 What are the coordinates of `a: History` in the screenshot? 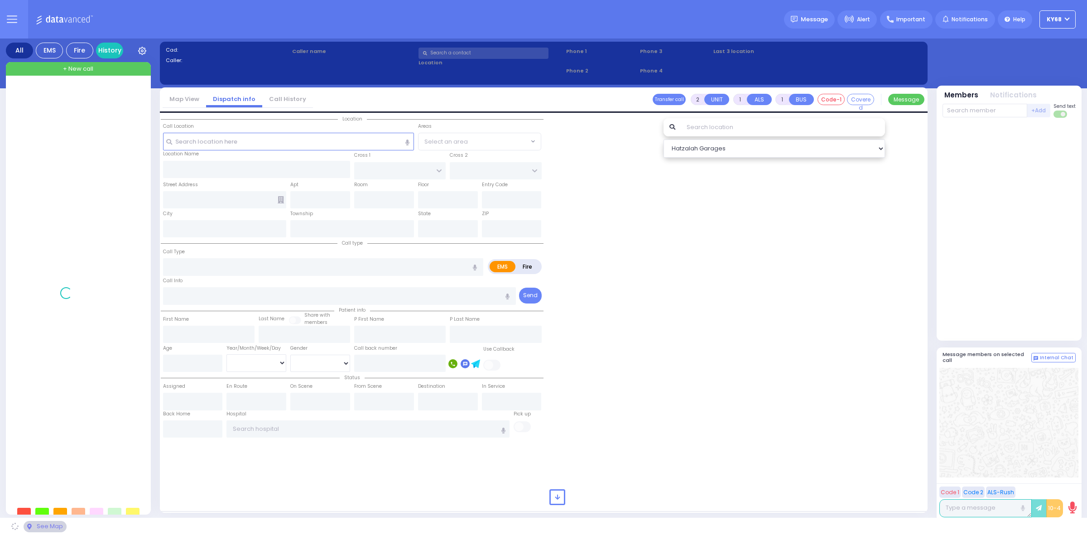 It's located at (110, 50).